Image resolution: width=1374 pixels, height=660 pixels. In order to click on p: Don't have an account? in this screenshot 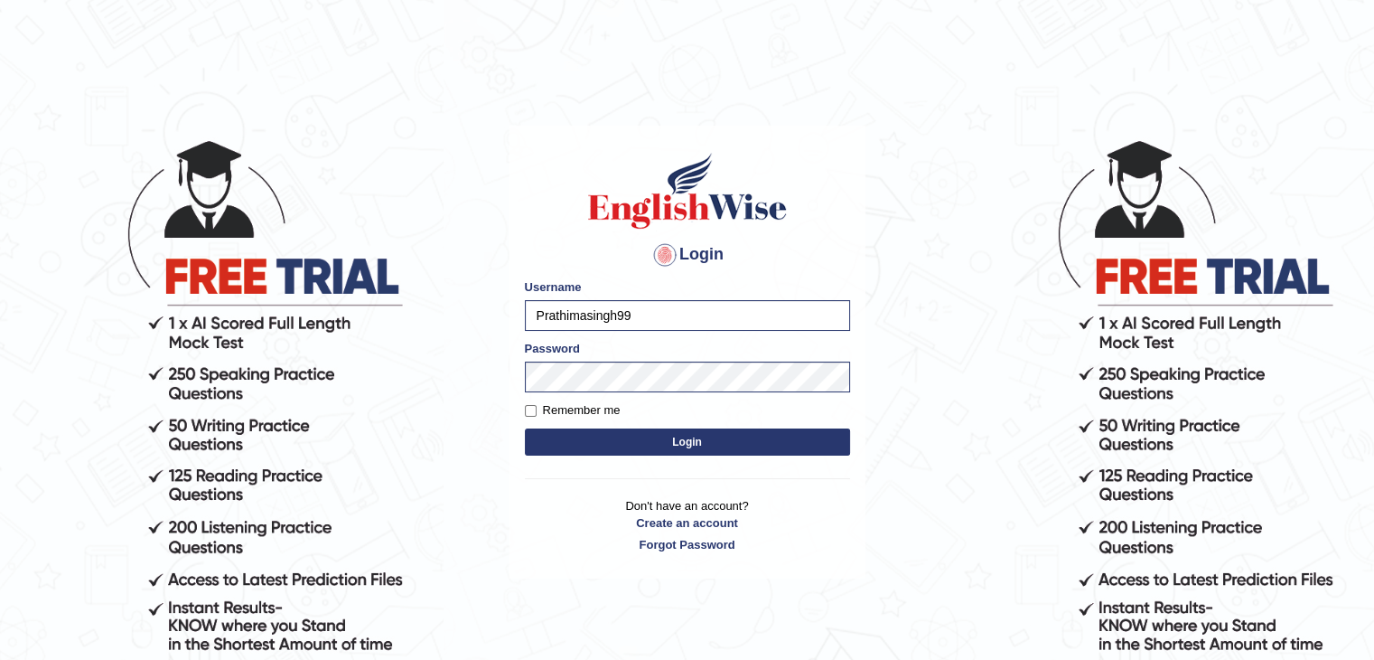, I will do `click(688, 525)`.